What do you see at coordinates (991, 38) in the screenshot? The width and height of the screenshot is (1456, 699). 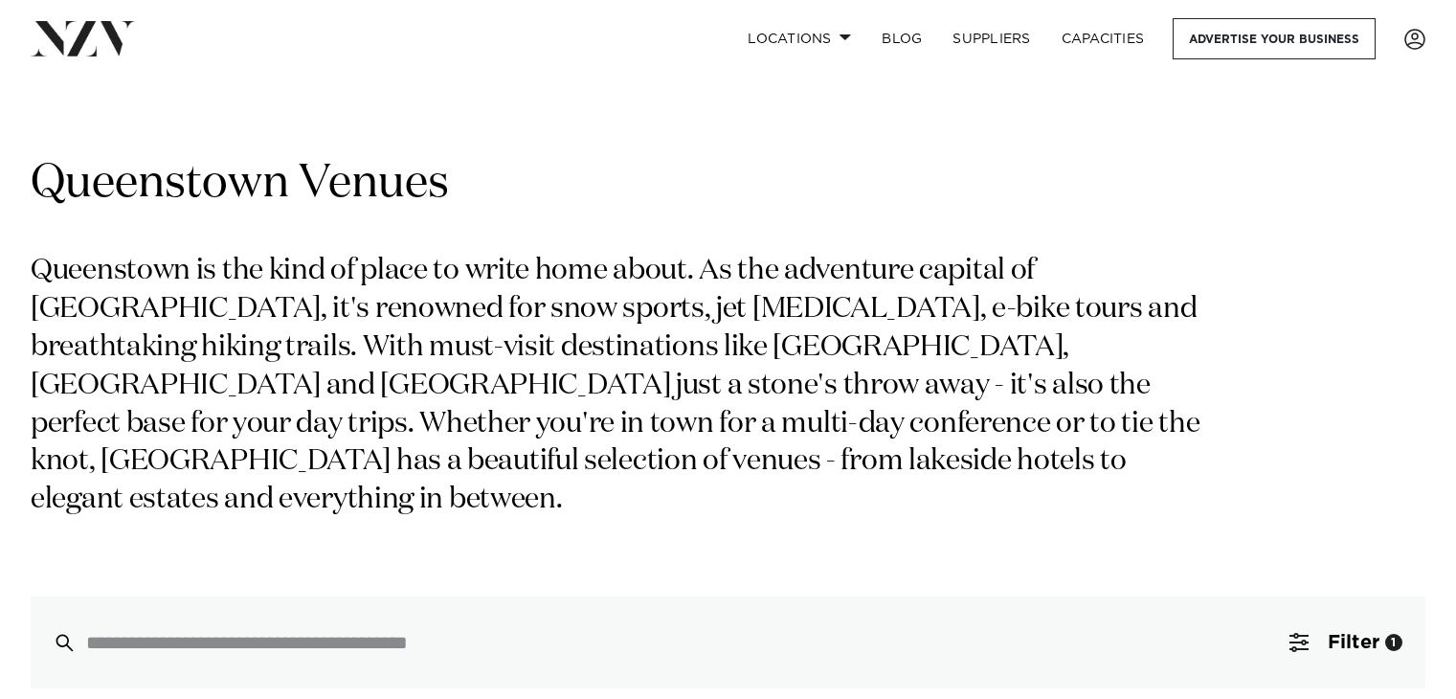 I see `a: SUPPLIERS` at bounding box center [991, 38].